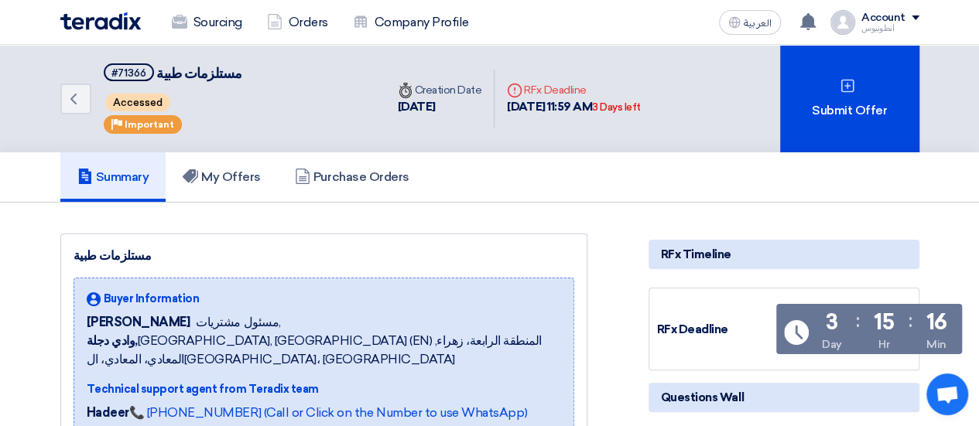  What do you see at coordinates (884, 323) in the screenshot?
I see `div: 15` at bounding box center [884, 323].